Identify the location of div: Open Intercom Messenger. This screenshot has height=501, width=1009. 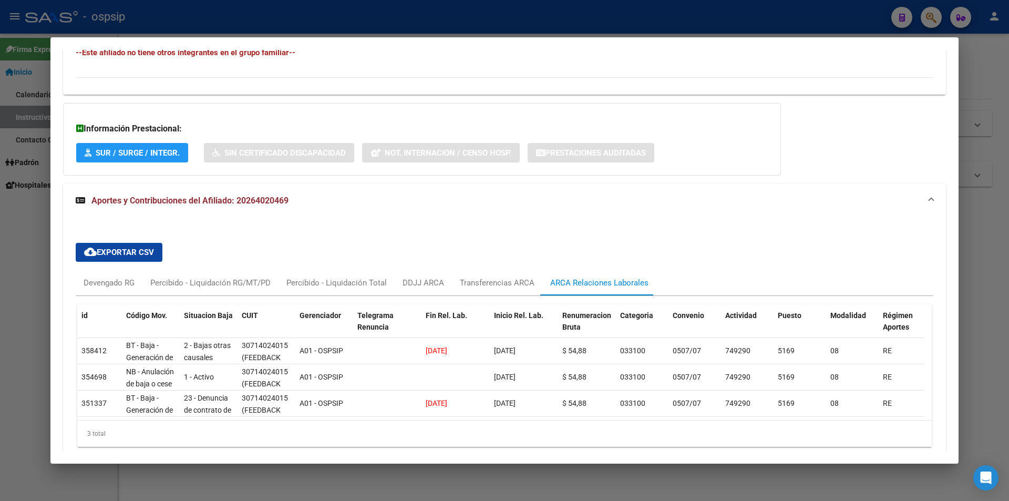
(986, 478).